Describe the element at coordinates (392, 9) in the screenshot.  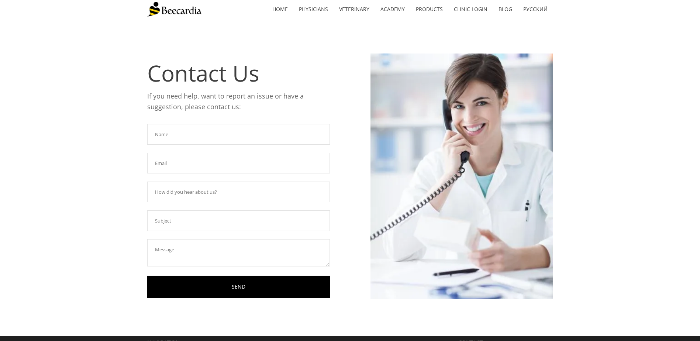
I see `a: Academy` at that location.